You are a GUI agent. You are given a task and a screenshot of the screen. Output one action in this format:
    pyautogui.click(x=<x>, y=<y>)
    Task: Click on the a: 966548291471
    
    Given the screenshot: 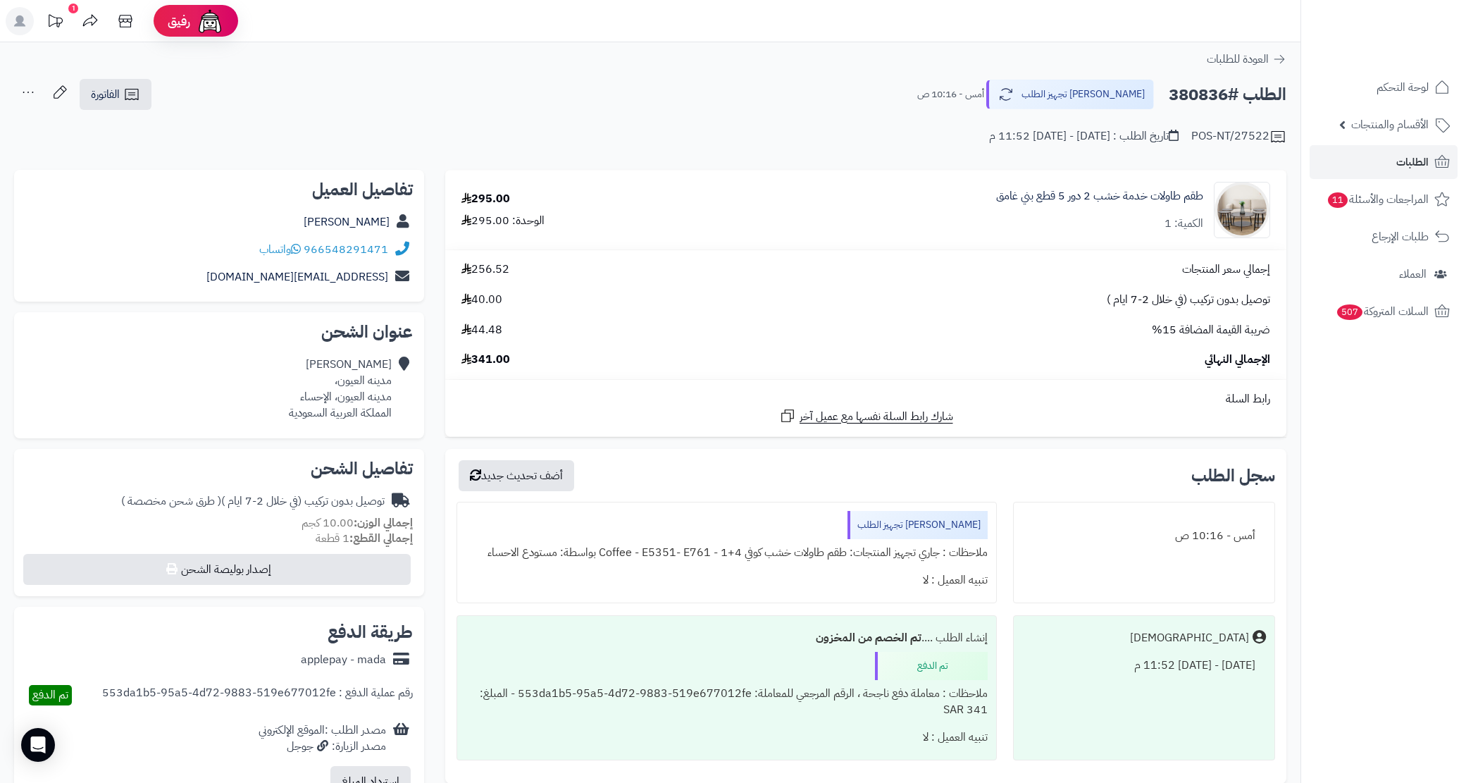 What is the action you would take?
    pyautogui.click(x=346, y=249)
    